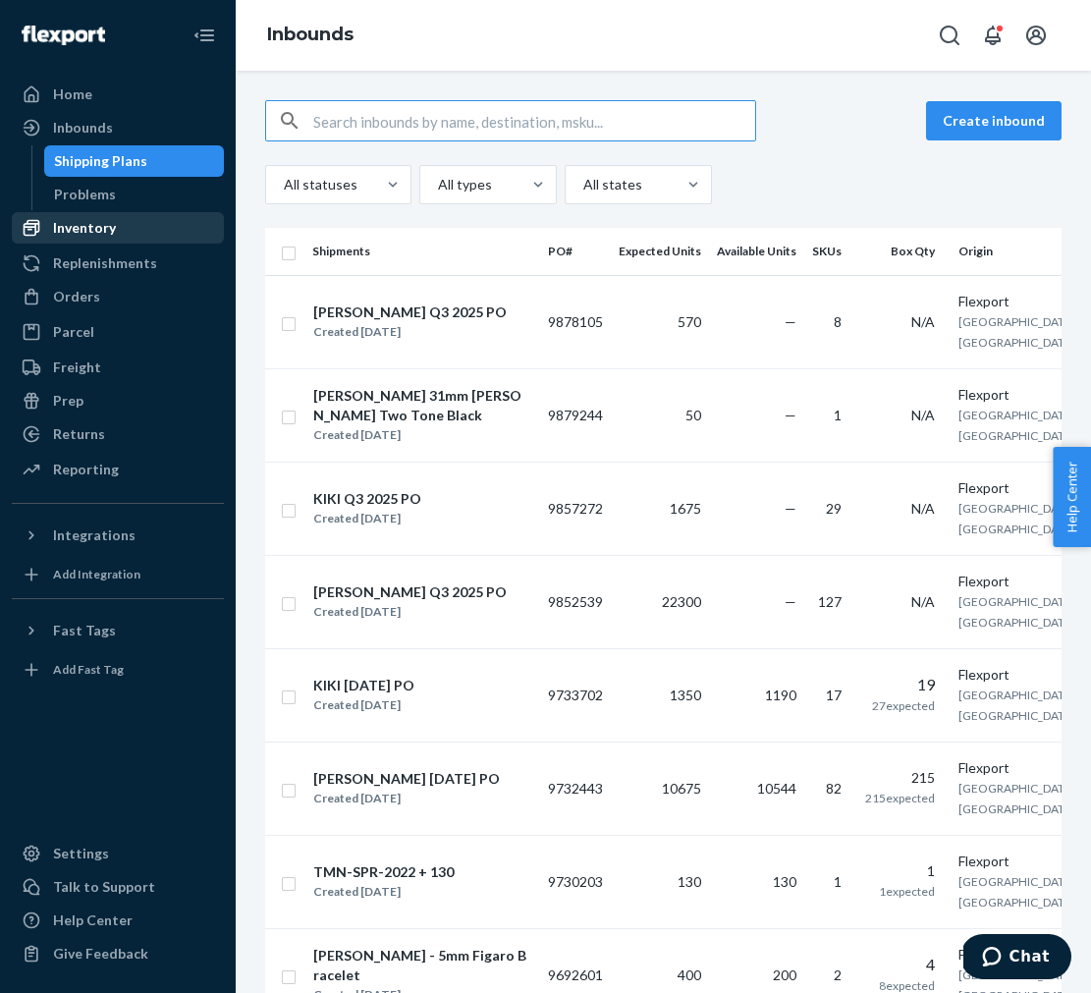 This screenshot has width=1091, height=993. Describe the element at coordinates (82, 128) in the screenshot. I see `div: Inbounds` at that location.